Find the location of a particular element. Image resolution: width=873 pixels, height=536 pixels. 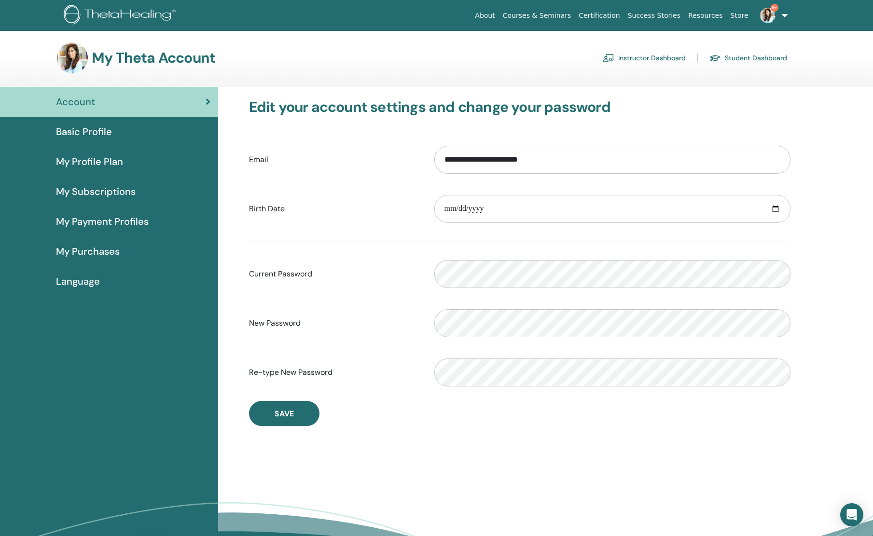

span: My Purchases is located at coordinates (88, 251).